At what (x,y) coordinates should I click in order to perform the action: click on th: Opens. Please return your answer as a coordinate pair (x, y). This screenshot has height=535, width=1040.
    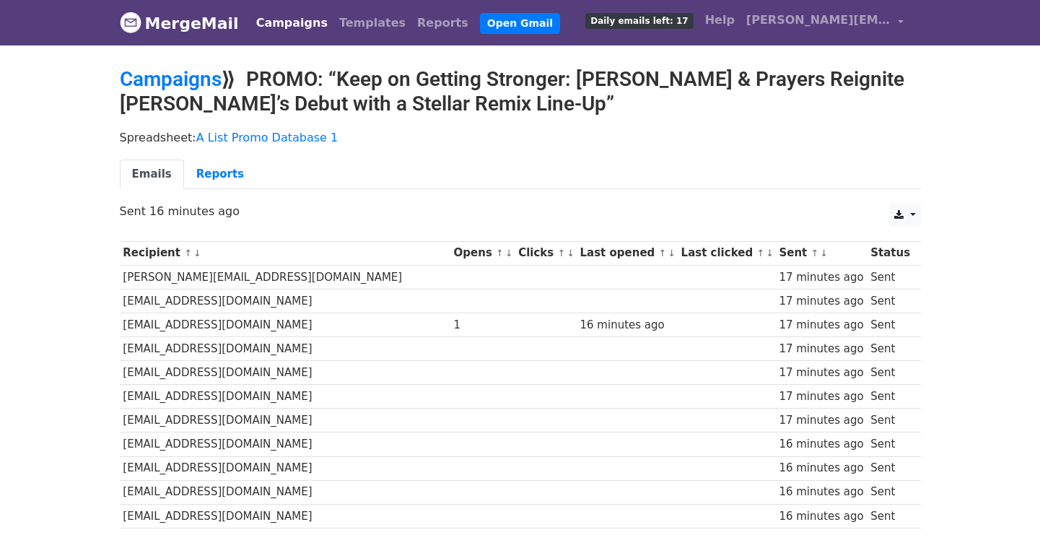
    Looking at the image, I should click on (483, 252).